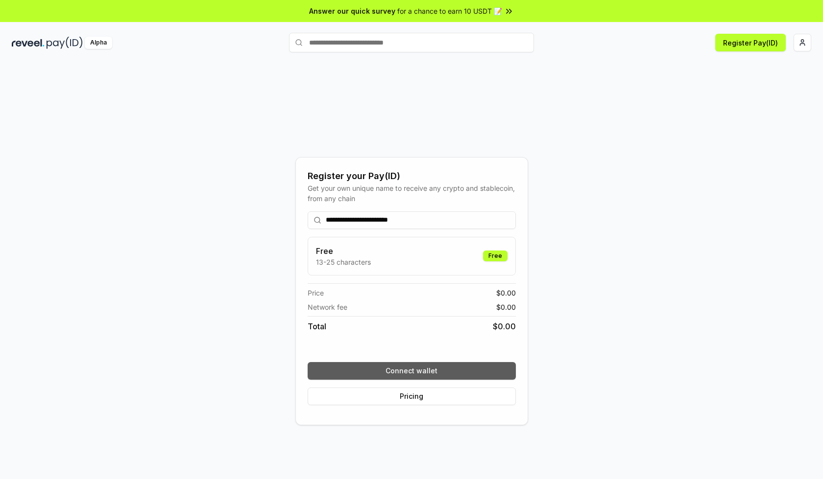 This screenshot has width=823, height=479. Describe the element at coordinates (411, 397) in the screenshot. I see `button: Pricing` at that location.